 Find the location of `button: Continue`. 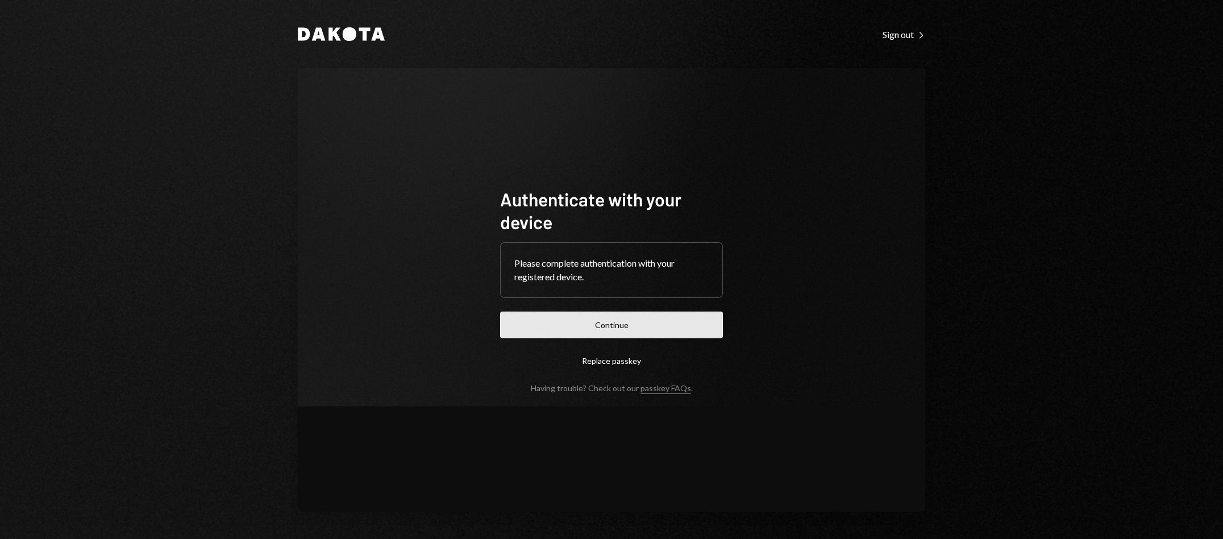

button: Continue is located at coordinates (612, 325).